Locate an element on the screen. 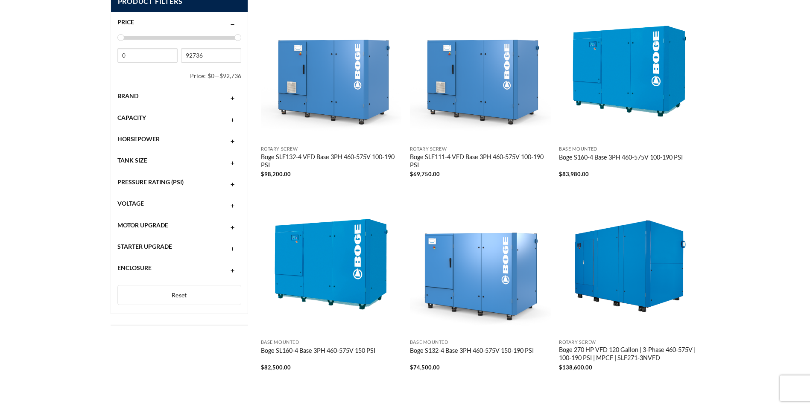 This screenshot has width=810, height=407. img: Boge 270 HP VFD 120 Gallon | 3-Phase 460-575V | 100-190 PSI | MPCF | SLF271-3NVFD is located at coordinates (629, 265).